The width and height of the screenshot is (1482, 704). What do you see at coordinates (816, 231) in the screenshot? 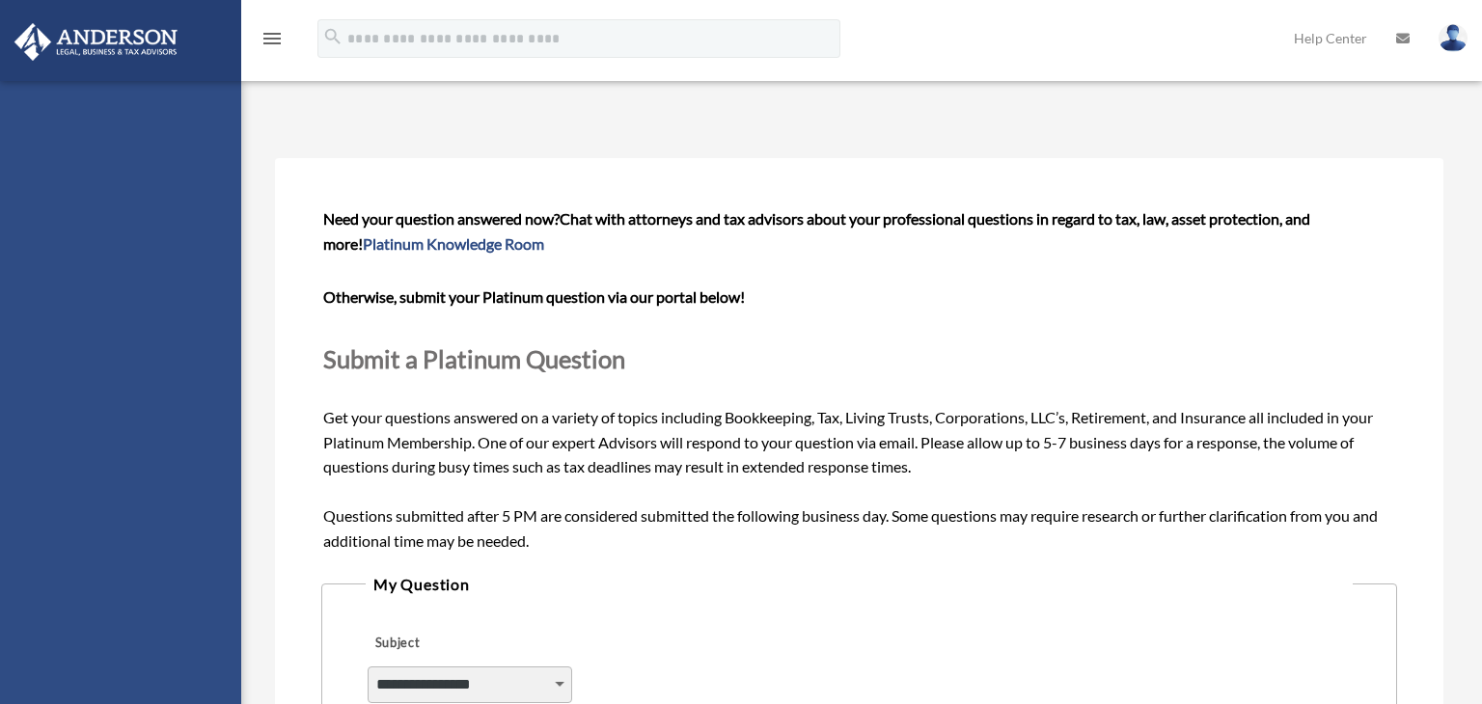
I see `span: Chat with attorneys and tax advisors about your professional questions in regard to tax, law, ass...` at bounding box center [816, 231].